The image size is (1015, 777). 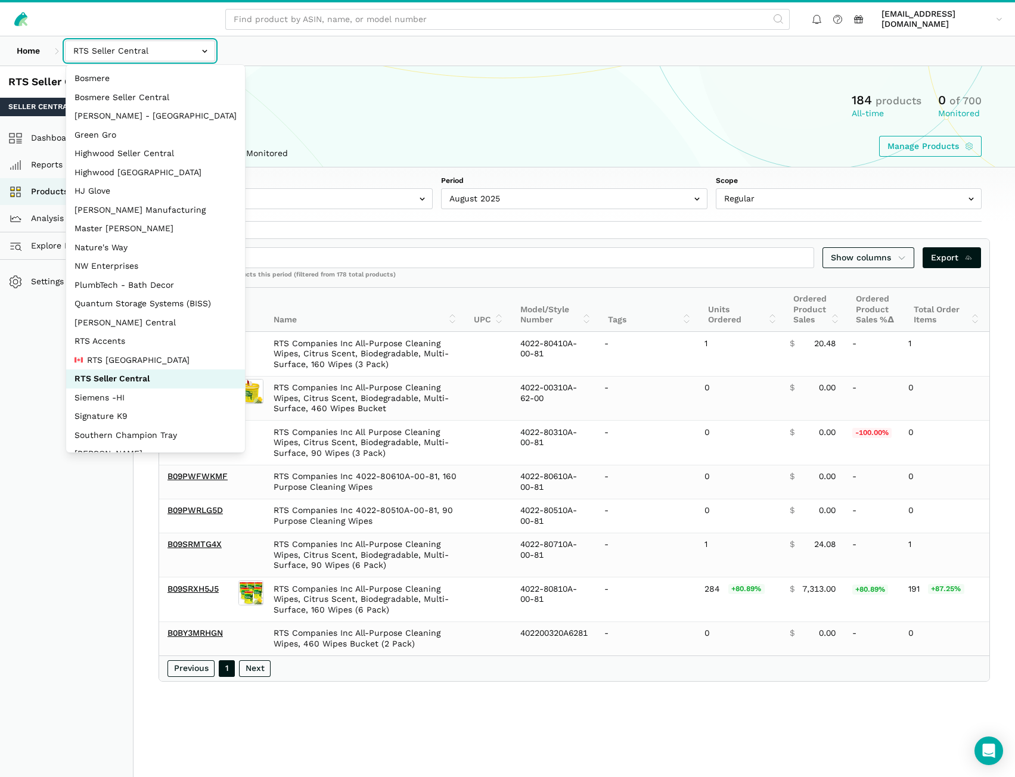 I want to click on div: All-time, so click(x=886, y=114).